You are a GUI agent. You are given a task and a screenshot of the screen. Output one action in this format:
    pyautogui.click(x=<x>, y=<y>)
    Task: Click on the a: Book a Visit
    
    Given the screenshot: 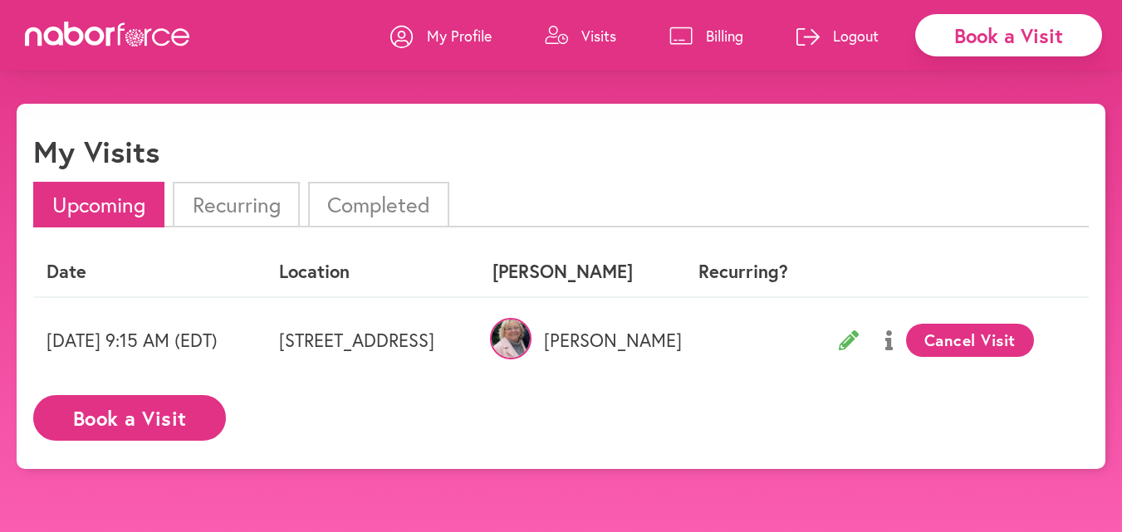 What is the action you would take?
    pyautogui.click(x=130, y=415)
    